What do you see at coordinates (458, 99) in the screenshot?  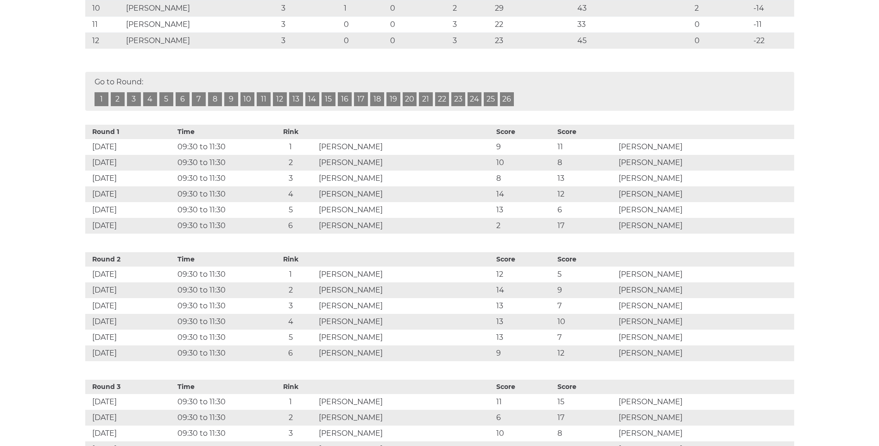 I see `a: 23` at bounding box center [458, 99].